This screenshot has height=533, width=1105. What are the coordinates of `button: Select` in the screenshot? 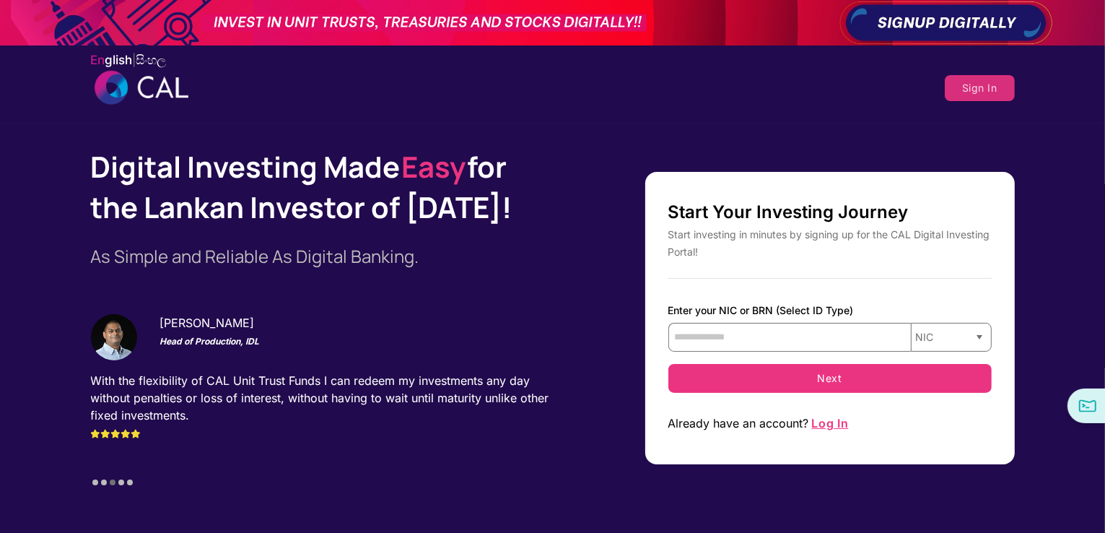 It's located at (980, 337).